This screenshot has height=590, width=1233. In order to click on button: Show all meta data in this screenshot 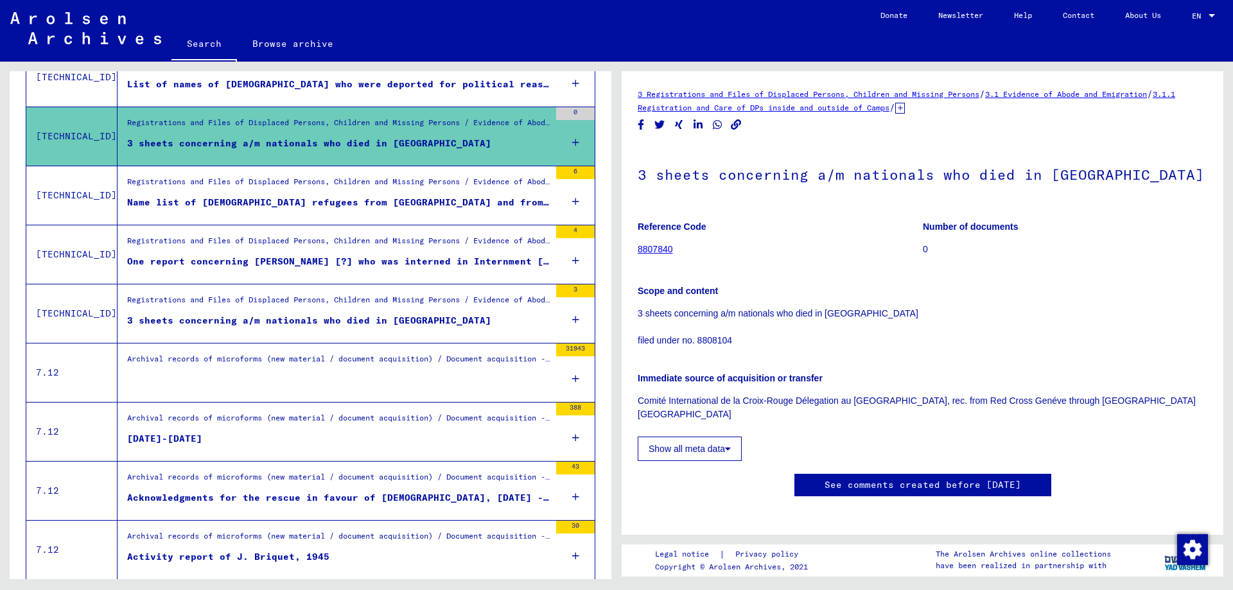, I will do `click(690, 449)`.